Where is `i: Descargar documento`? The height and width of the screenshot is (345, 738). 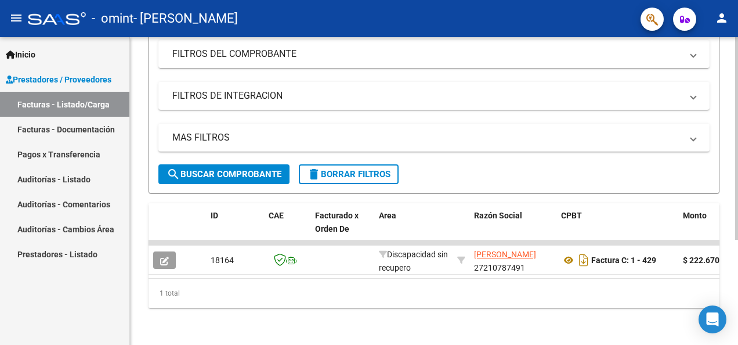
i: Descargar documento is located at coordinates (584, 260).